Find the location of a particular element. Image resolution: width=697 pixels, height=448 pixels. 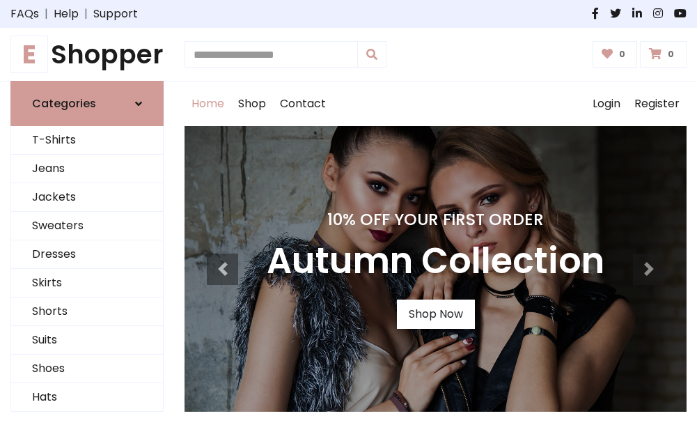

a: Shorts is located at coordinates (87, 311).